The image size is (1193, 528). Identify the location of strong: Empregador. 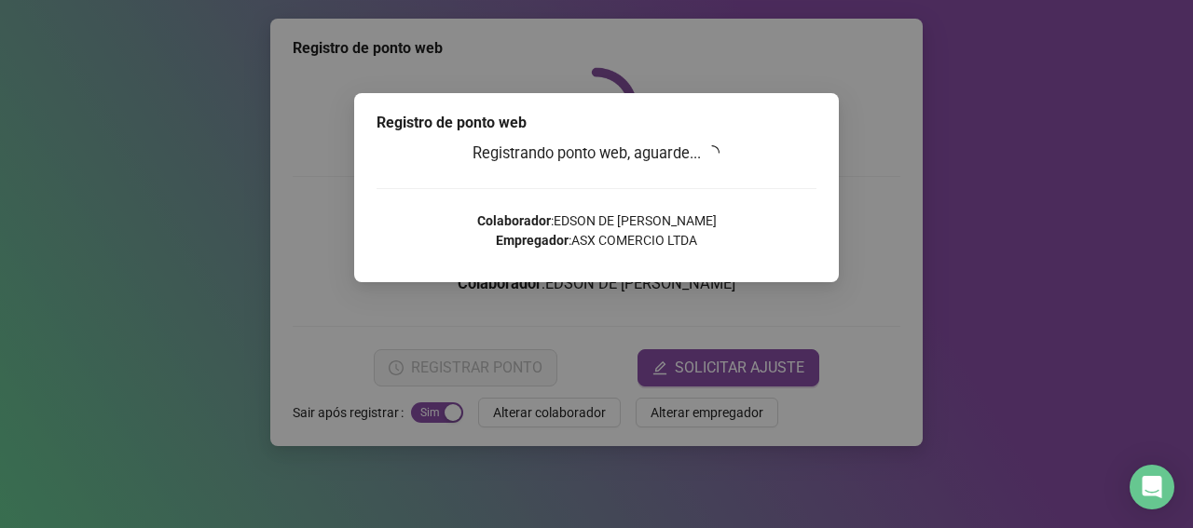
(532, 240).